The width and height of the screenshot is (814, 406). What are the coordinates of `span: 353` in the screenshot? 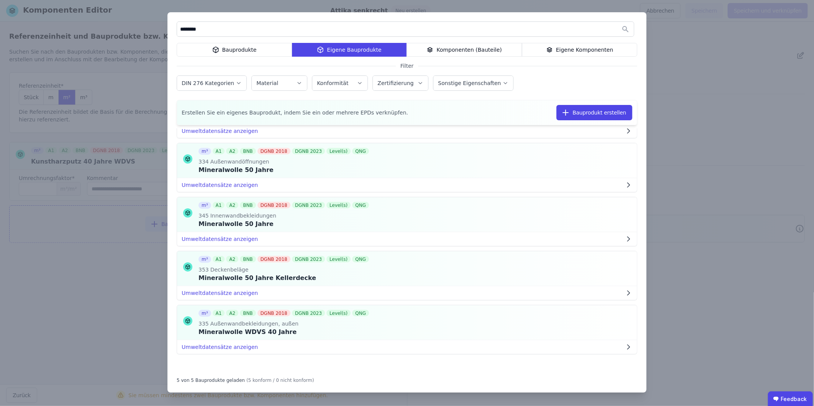 It's located at (204, 270).